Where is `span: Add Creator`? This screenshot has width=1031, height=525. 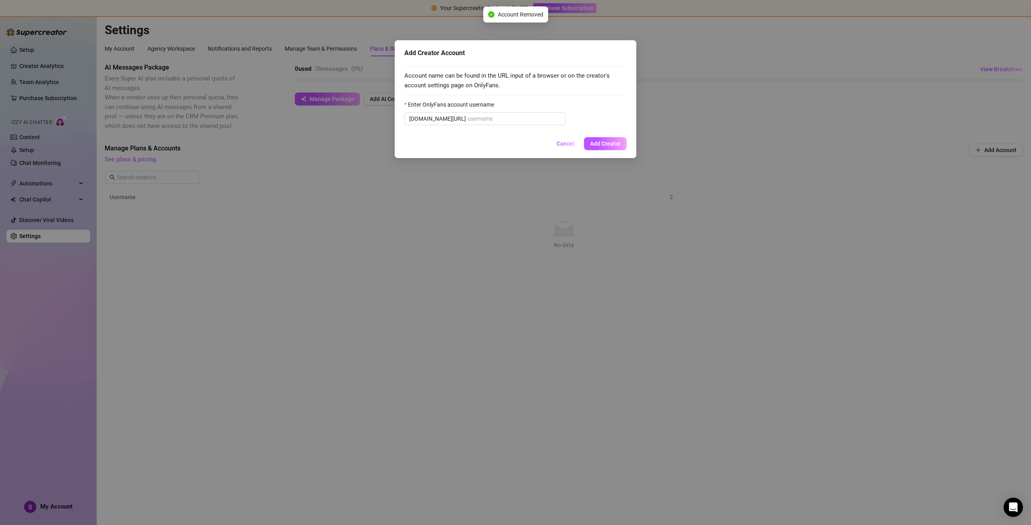
span: Add Creator is located at coordinates (605, 144).